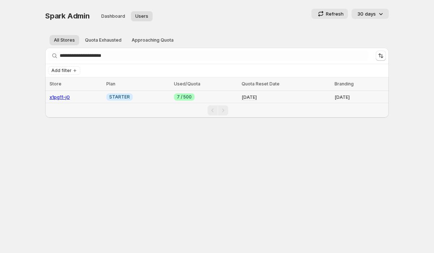 The height and width of the screenshot is (253, 434). I want to click on p: 30 days, so click(366, 14).